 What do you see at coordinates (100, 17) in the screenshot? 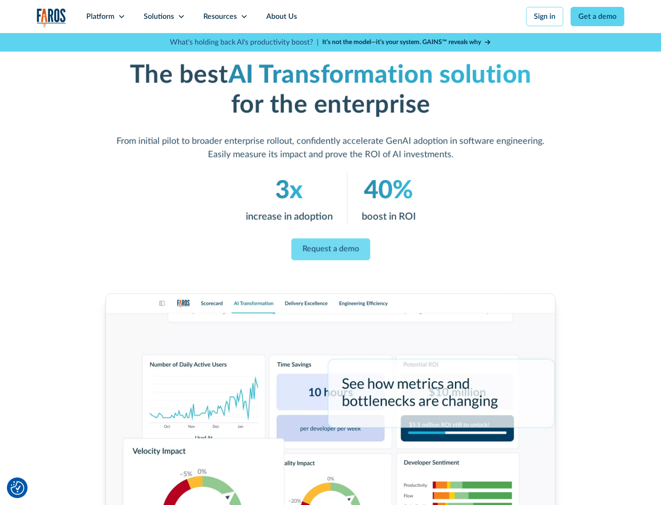
I see `div: Platform` at bounding box center [100, 17].